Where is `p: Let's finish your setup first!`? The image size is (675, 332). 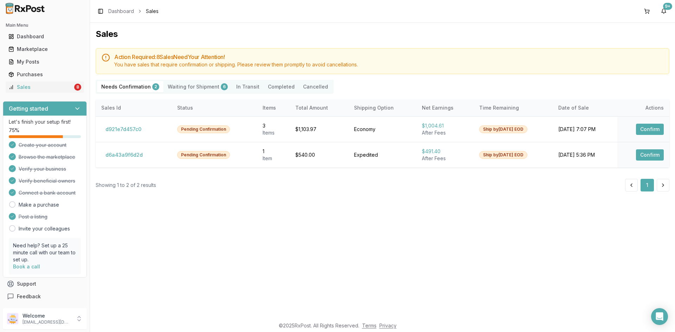 p: Let's finish your setup first! is located at coordinates (45, 122).